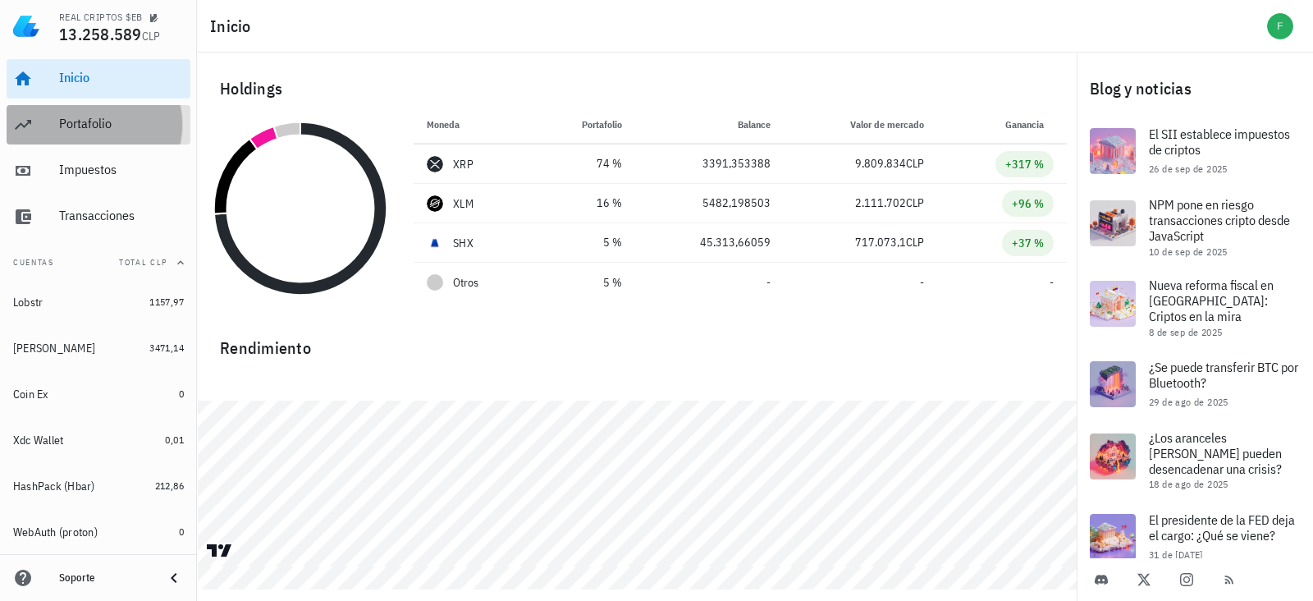 The width and height of the screenshot is (1313, 601). What do you see at coordinates (1185, 332) in the screenshot?
I see `span: 8 de sep de 2025` at bounding box center [1185, 332].